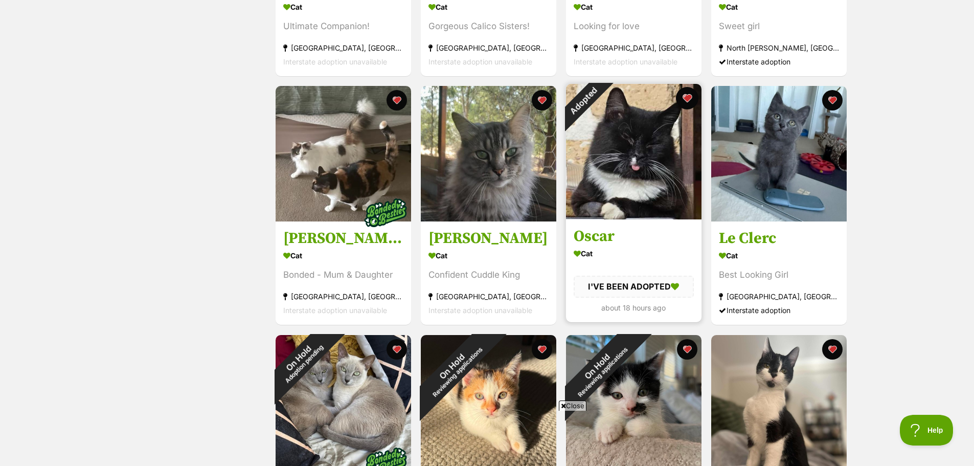 The image size is (974, 466). Describe the element at coordinates (583, 101) in the screenshot. I see `div: Adopted` at that location.